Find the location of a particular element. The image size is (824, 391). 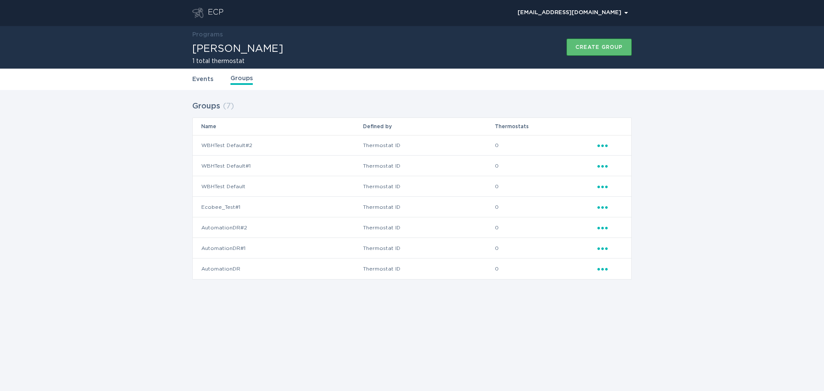

td: WBHTest Default is located at coordinates (278, 187).